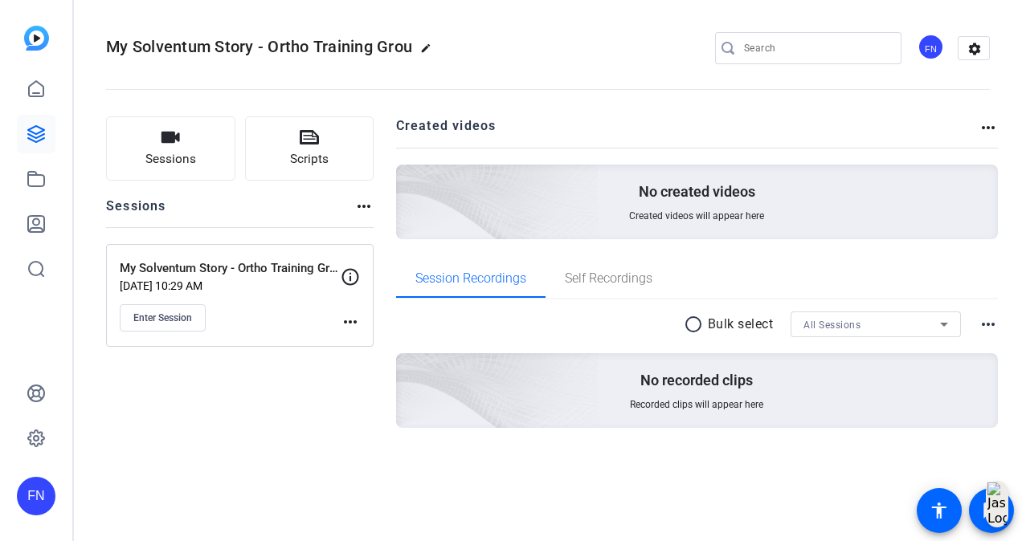 This screenshot has width=1022, height=541. I want to click on span: Sessions, so click(170, 159).